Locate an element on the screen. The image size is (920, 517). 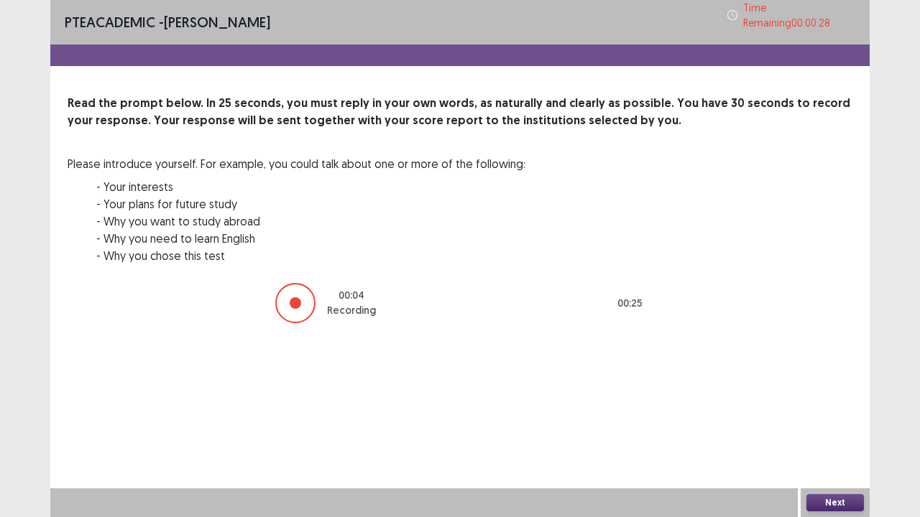
p: - Why you chose this test is located at coordinates (310, 256).